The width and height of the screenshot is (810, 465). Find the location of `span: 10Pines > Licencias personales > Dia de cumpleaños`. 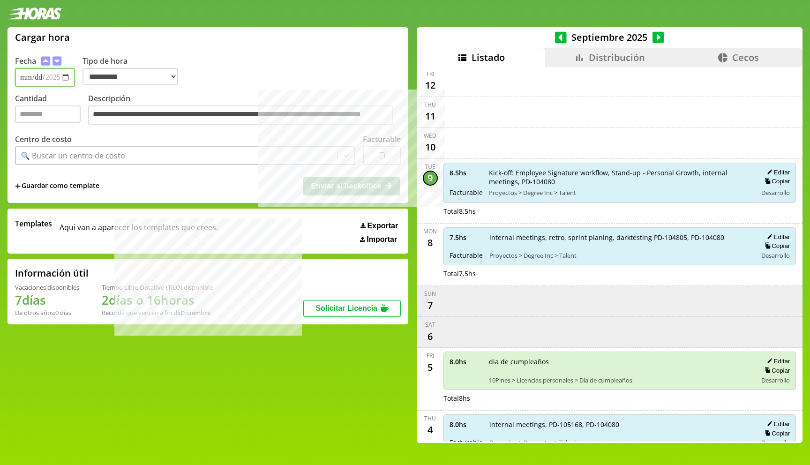

span: 10Pines > Licencias personales > Dia de cumpleaños is located at coordinates (619, 380).